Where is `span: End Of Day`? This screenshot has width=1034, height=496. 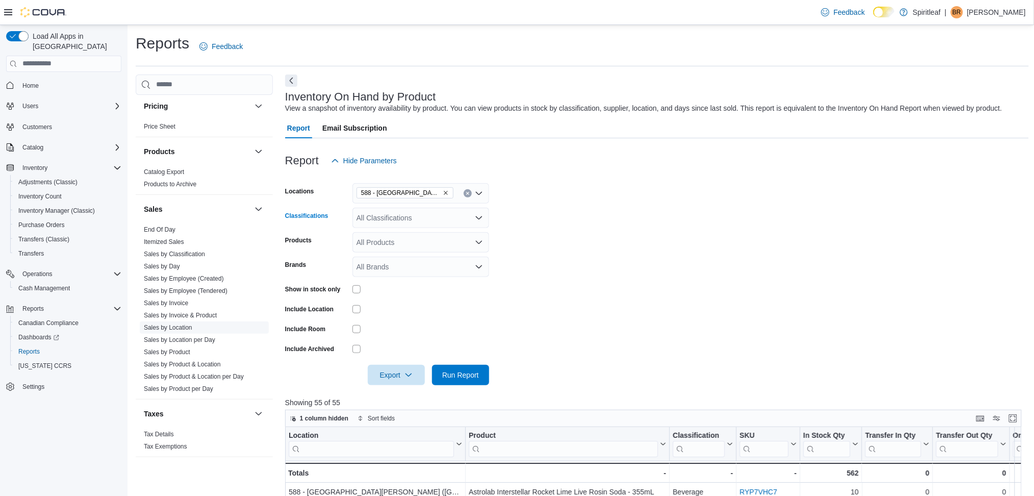
span: End Of Day is located at coordinates (160, 230).